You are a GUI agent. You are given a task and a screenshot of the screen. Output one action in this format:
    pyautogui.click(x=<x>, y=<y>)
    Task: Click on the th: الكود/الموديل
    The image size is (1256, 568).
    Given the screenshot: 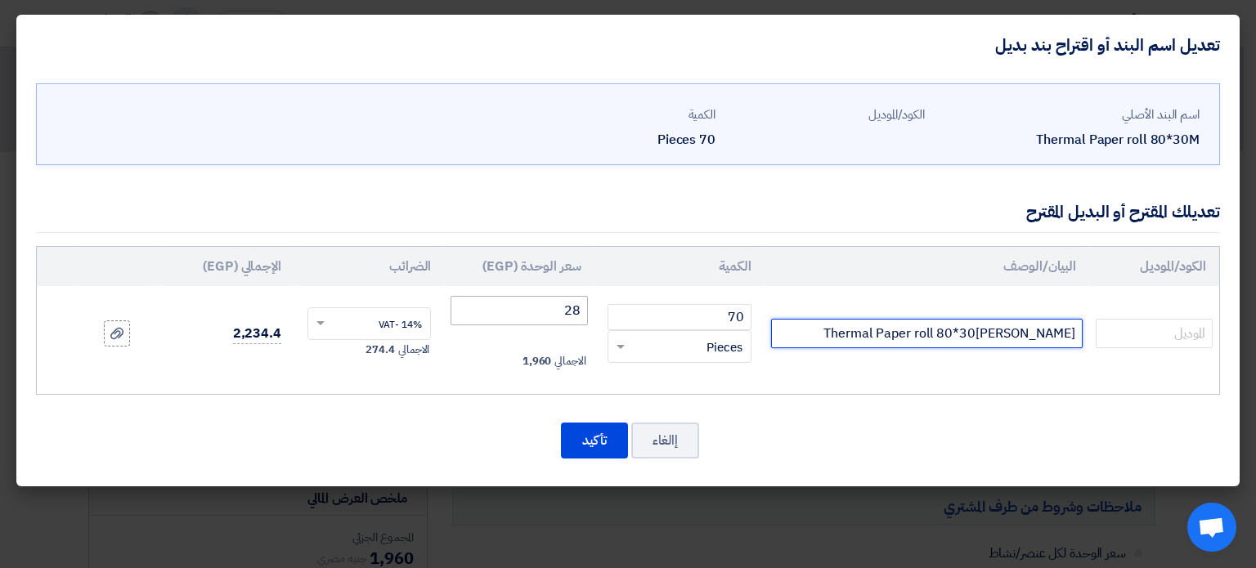 What is the action you would take?
    pyautogui.click(x=1154, y=267)
    